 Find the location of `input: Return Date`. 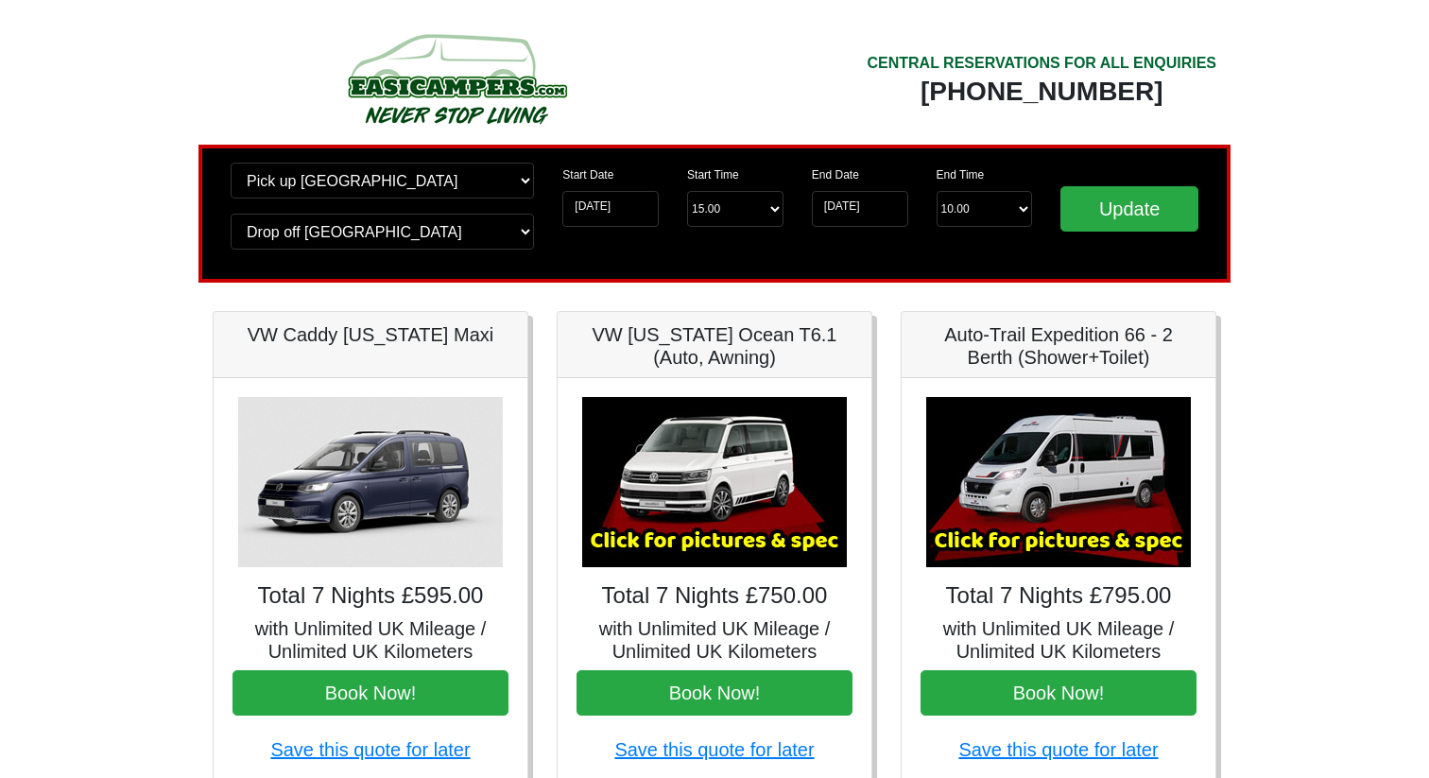

input: Return Date is located at coordinates (860, 209).